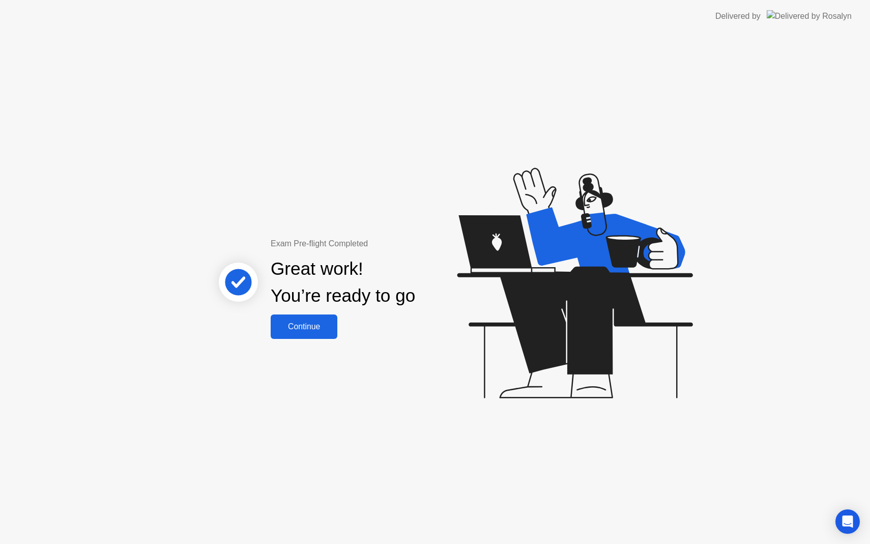 Image resolution: width=870 pixels, height=544 pixels. Describe the element at coordinates (375, 244) in the screenshot. I see `div: Exam Pre-flight Completed` at that location.